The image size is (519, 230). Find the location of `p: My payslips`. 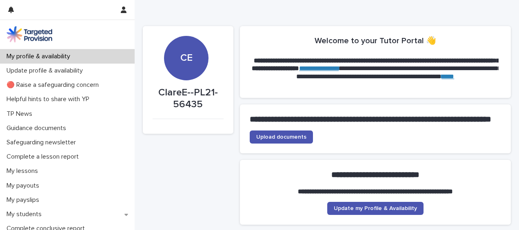

p: My payslips is located at coordinates (24, 200).